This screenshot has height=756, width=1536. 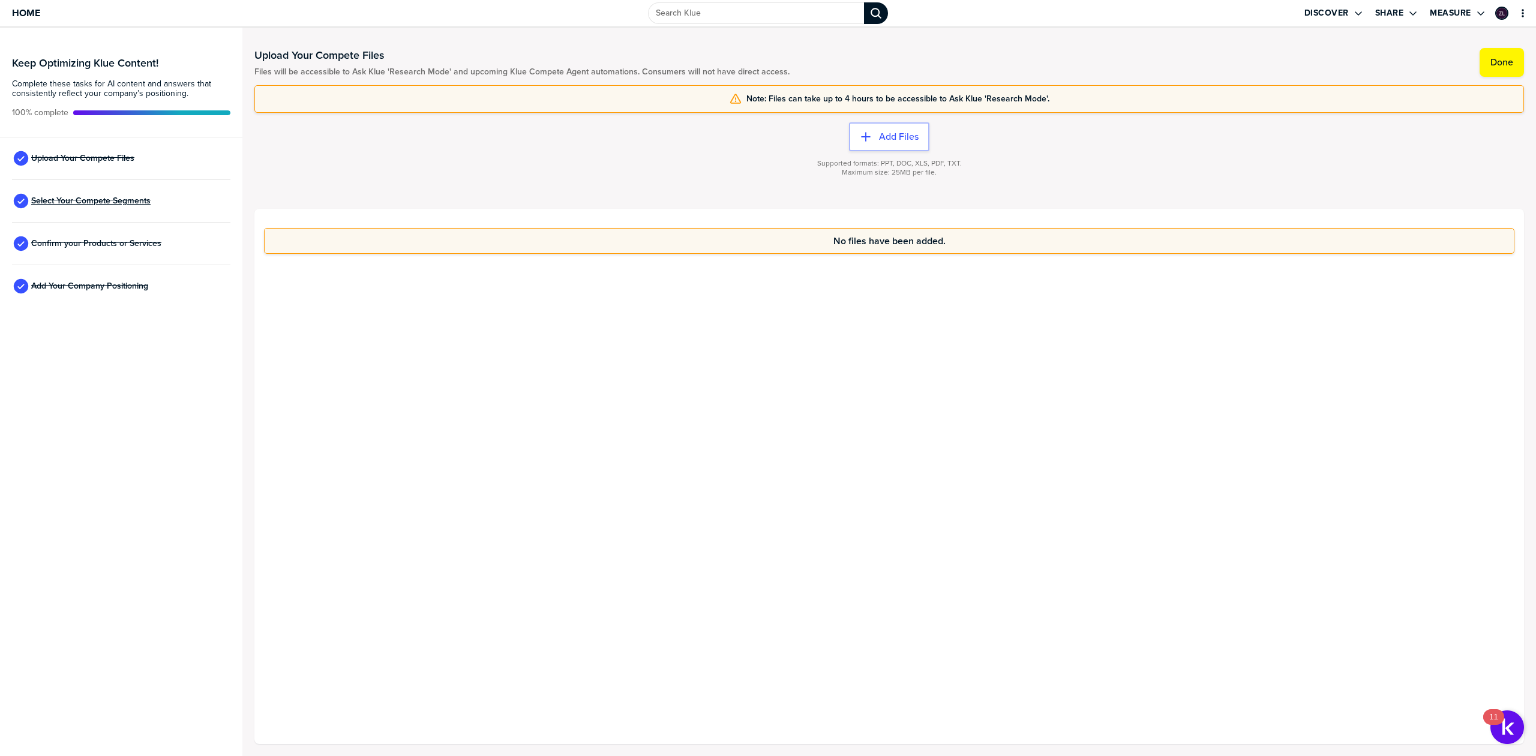 What do you see at coordinates (1501, 62) in the screenshot?
I see `button: Done` at bounding box center [1501, 62].